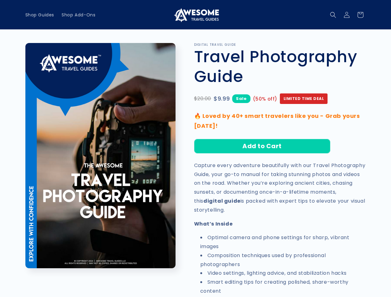 The image size is (391, 297). Describe the element at coordinates (265, 99) in the screenshot. I see `span: (50% off)` at that location.